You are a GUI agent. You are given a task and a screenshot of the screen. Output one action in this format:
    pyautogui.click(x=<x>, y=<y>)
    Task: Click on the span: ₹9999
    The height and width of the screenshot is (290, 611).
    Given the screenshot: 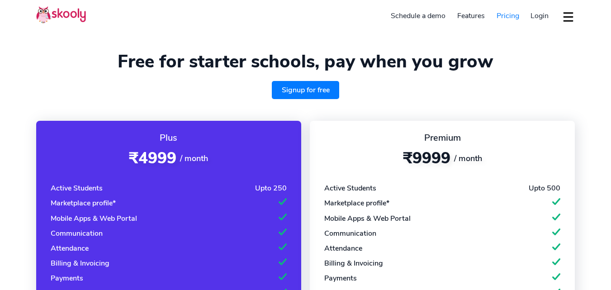 What is the action you would take?
    pyautogui.click(x=426, y=158)
    